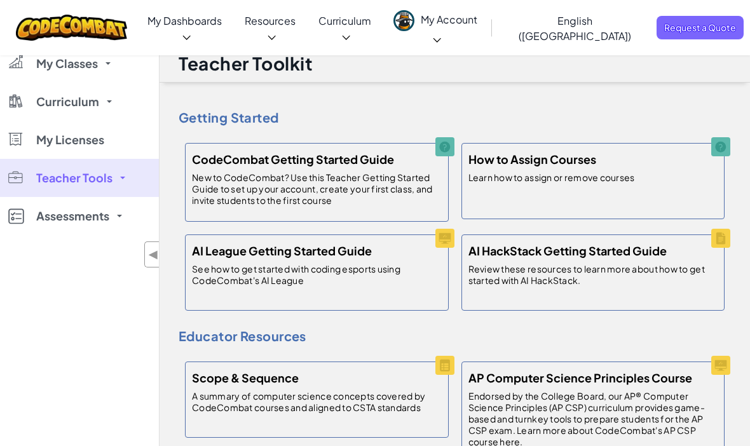 This screenshot has width=750, height=446. What do you see at coordinates (293, 159) in the screenshot?
I see `h5: CodeCombat Getting Started Guide` at bounding box center [293, 159].